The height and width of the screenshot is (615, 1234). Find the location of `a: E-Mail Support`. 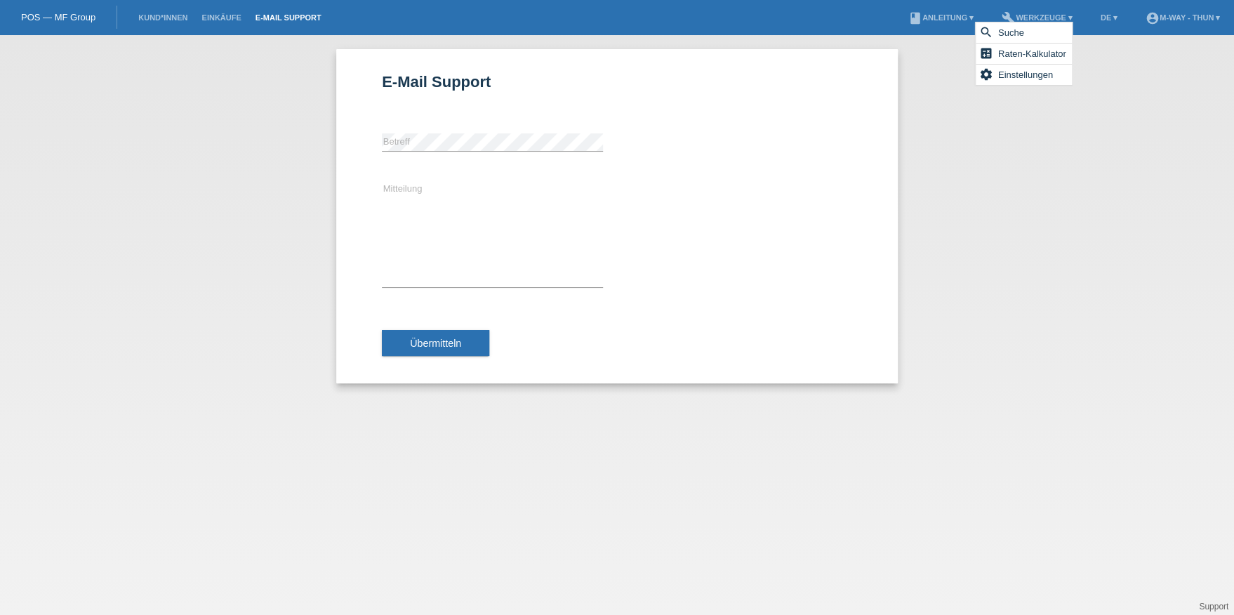

a: E-Mail Support is located at coordinates (289, 18).